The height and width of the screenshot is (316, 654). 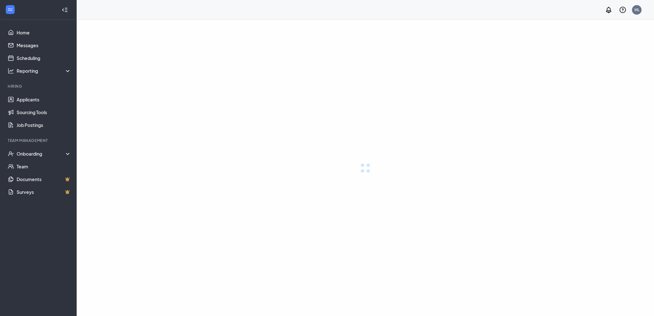 I want to click on a: DocumentsCrown, so click(x=44, y=179).